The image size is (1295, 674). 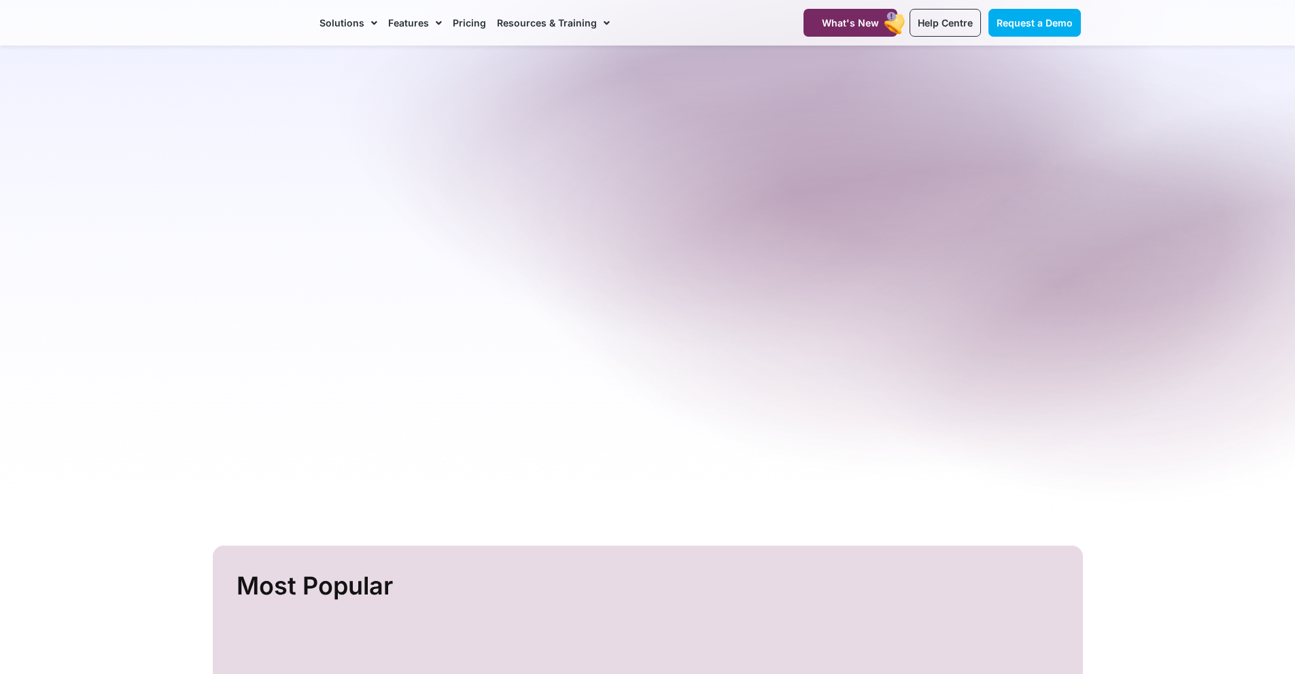 I want to click on span: What's New, so click(x=851, y=22).